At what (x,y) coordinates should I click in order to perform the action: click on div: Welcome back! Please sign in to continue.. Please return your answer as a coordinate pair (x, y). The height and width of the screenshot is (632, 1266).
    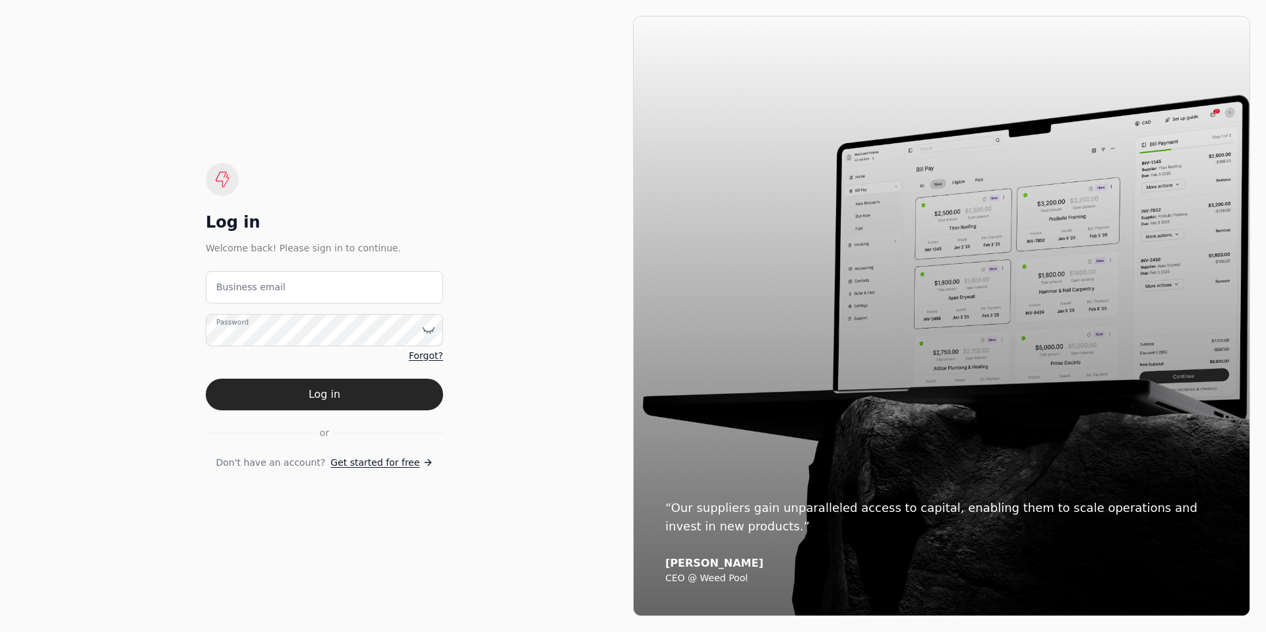
    Looking at the image, I should click on (325, 248).